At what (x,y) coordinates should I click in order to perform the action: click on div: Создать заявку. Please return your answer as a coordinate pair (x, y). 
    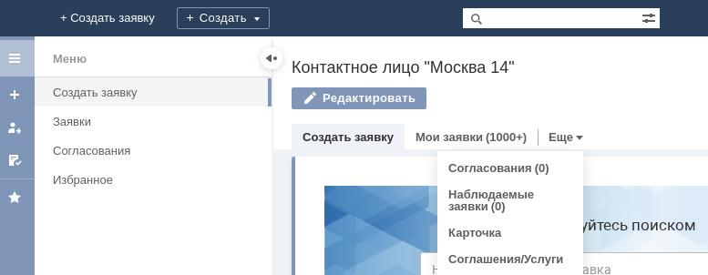
    Looking at the image, I should click on (157, 92).